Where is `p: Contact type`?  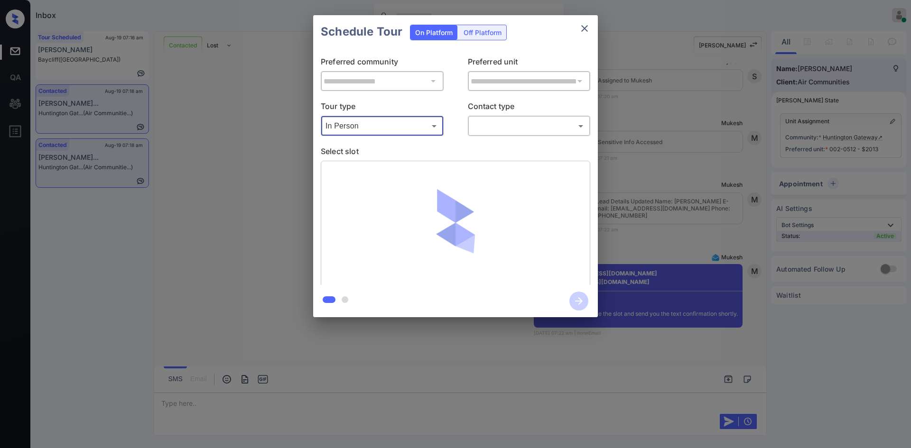
p: Contact type is located at coordinates (529, 108).